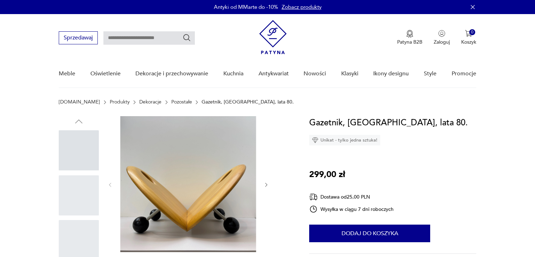 The height and width of the screenshot is (257, 535). I want to click on button: Patyna B2B, so click(410, 38).